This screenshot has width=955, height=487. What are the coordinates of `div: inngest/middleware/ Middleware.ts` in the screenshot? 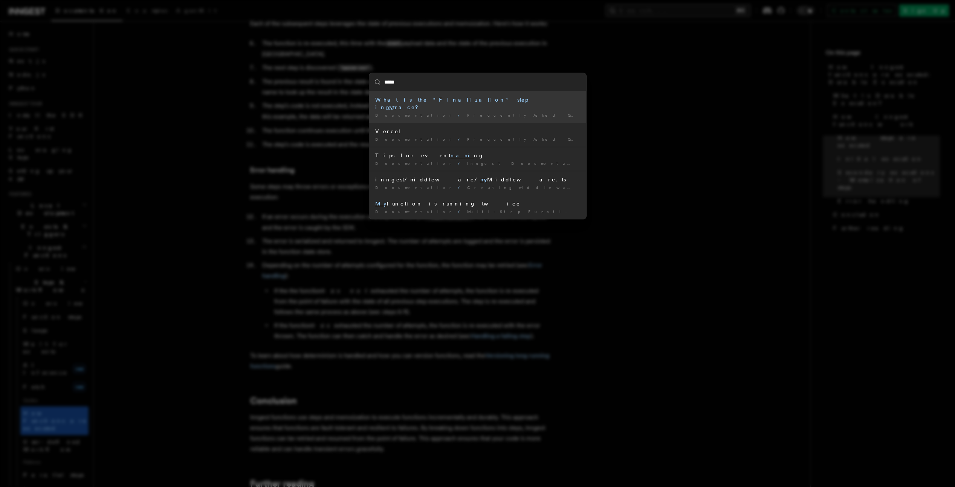 It's located at (478, 180).